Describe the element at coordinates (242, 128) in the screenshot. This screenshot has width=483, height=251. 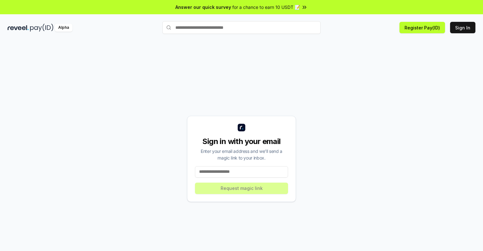
I see `img: logo_small` at that location.